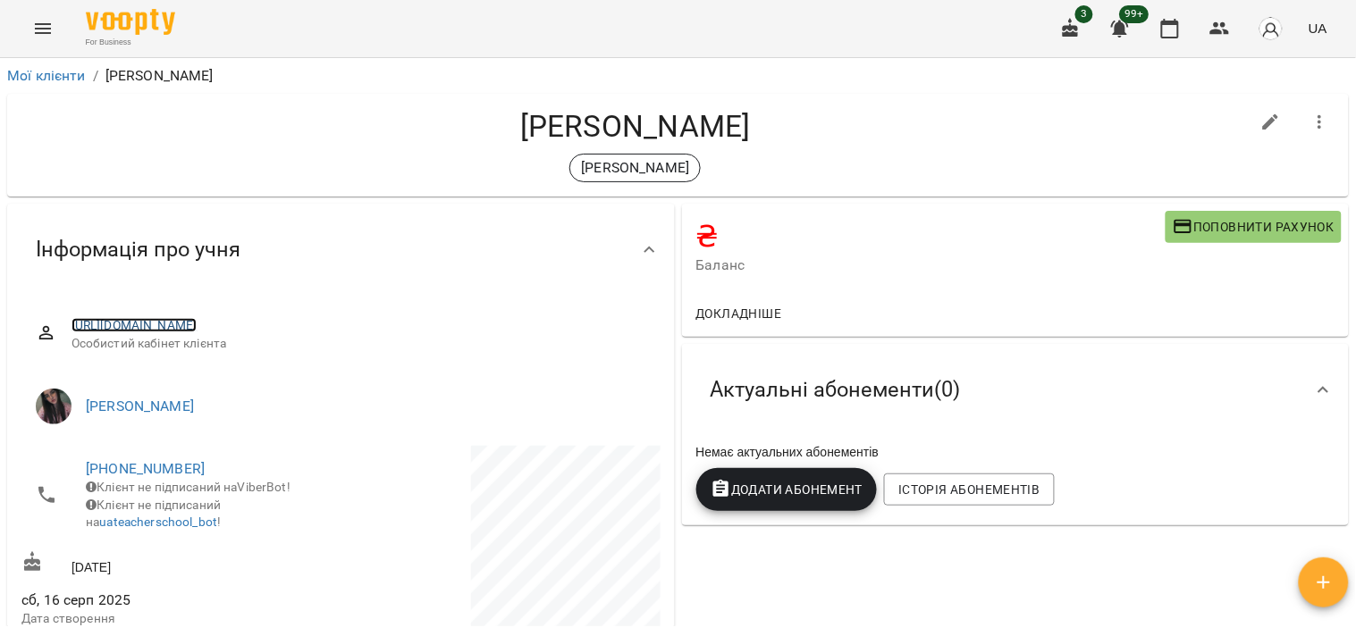  Describe the element at coordinates (1016, 452) in the screenshot. I see `div: Немає актуальних абонементів` at that location.